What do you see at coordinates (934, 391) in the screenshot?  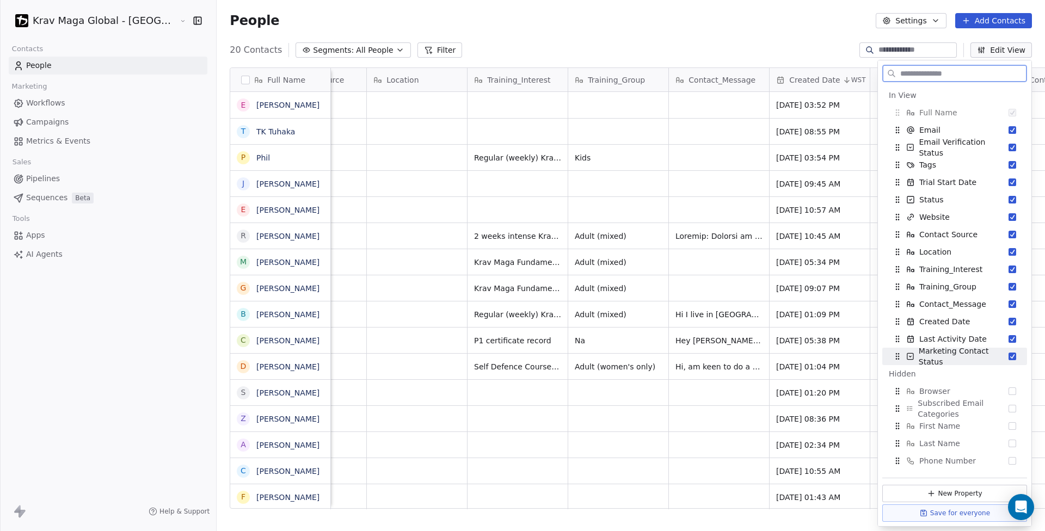 I see `span: Browser` at bounding box center [934, 391].